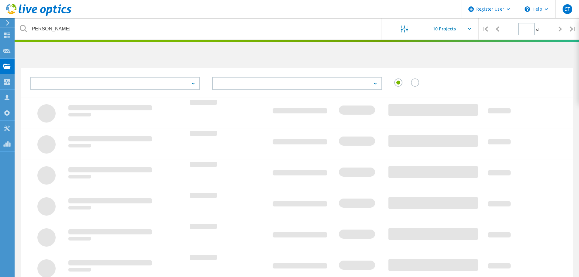  What do you see at coordinates (527, 9) in the screenshot?
I see `svg: \n` at bounding box center [527, 9].